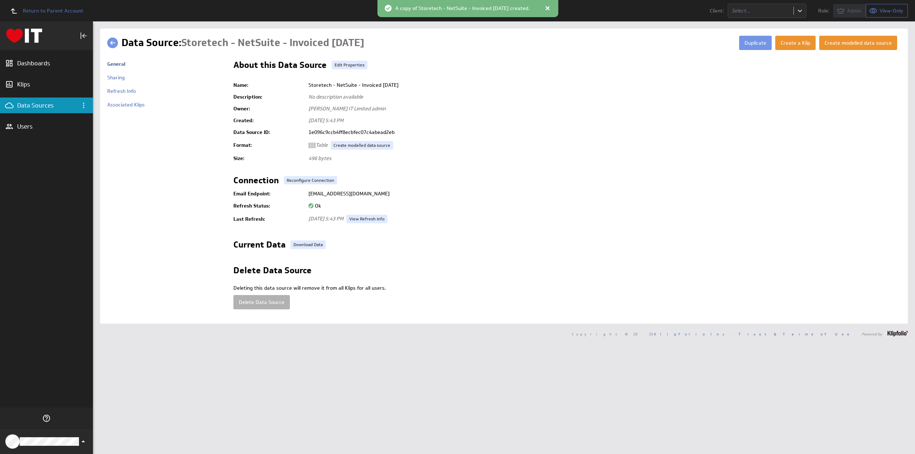 This screenshot has height=454, width=915. I want to click on span: No description available, so click(336, 97).